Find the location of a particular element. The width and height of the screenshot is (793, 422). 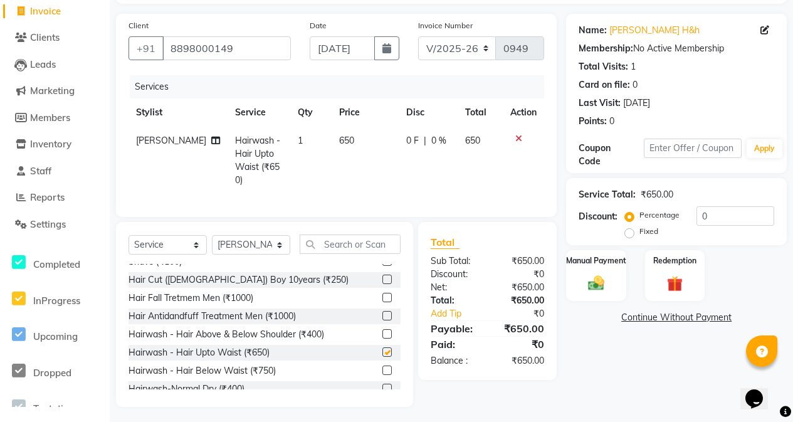

a: Reports is located at coordinates (55, 197).